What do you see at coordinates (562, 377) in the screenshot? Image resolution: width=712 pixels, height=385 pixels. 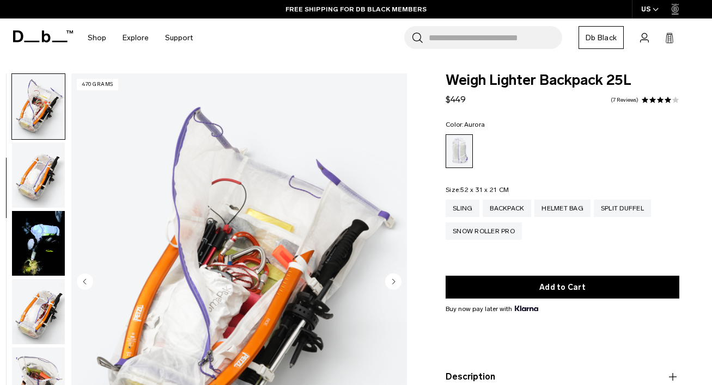 I see `button: Description` at bounding box center [562, 377].